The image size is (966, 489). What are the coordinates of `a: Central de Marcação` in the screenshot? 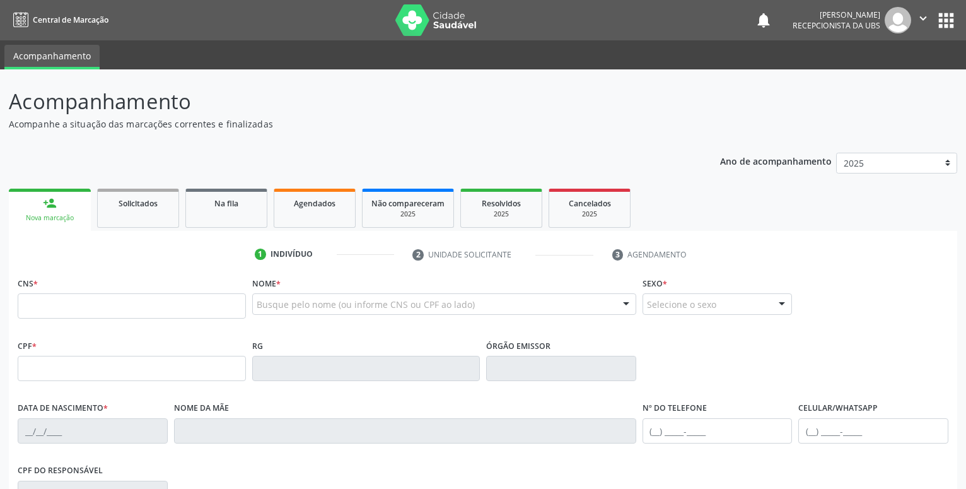 It's located at (59, 20).